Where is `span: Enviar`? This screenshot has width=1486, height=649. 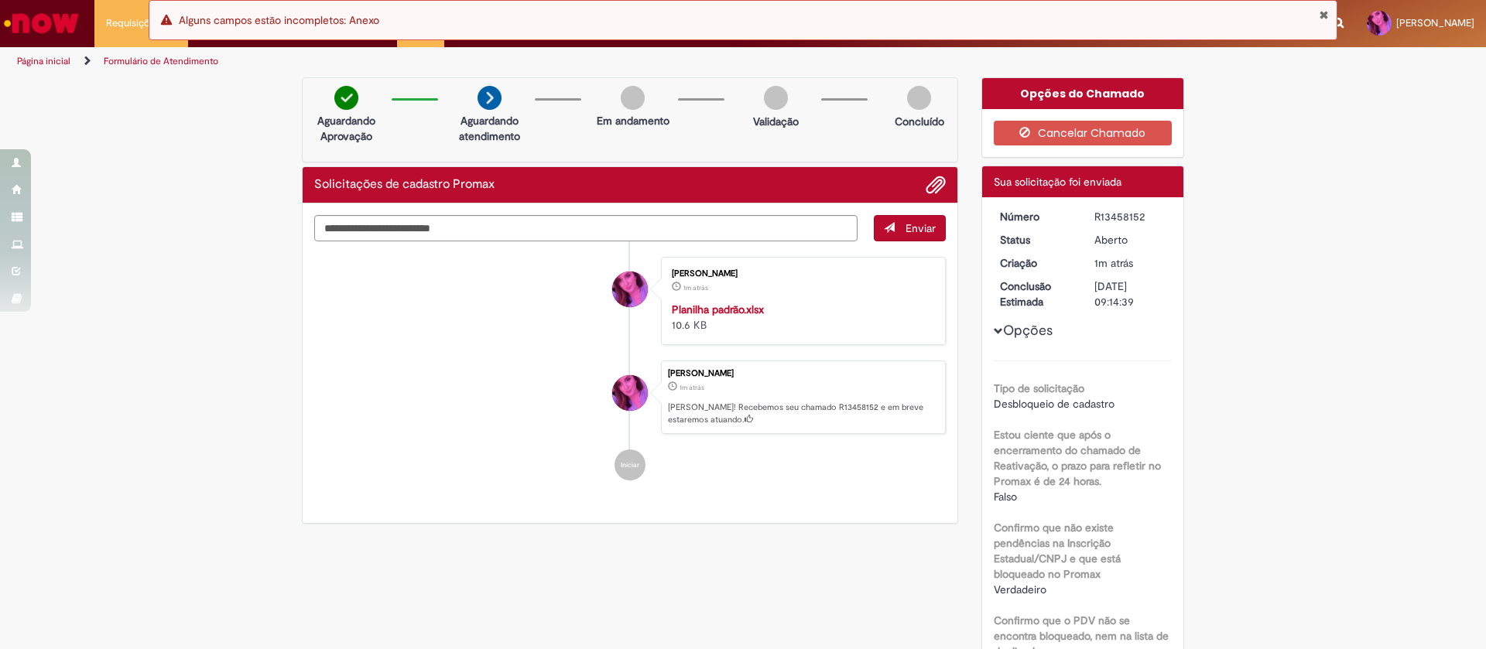 span: Enviar is located at coordinates (920, 228).